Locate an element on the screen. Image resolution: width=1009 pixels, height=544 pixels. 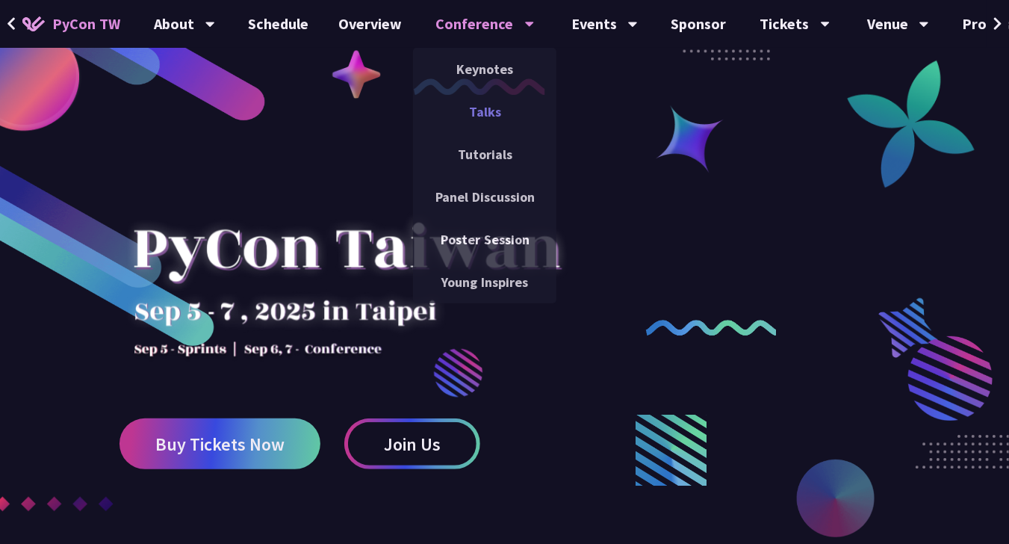
span: Buy Tickets Now is located at coordinates (220, 444).